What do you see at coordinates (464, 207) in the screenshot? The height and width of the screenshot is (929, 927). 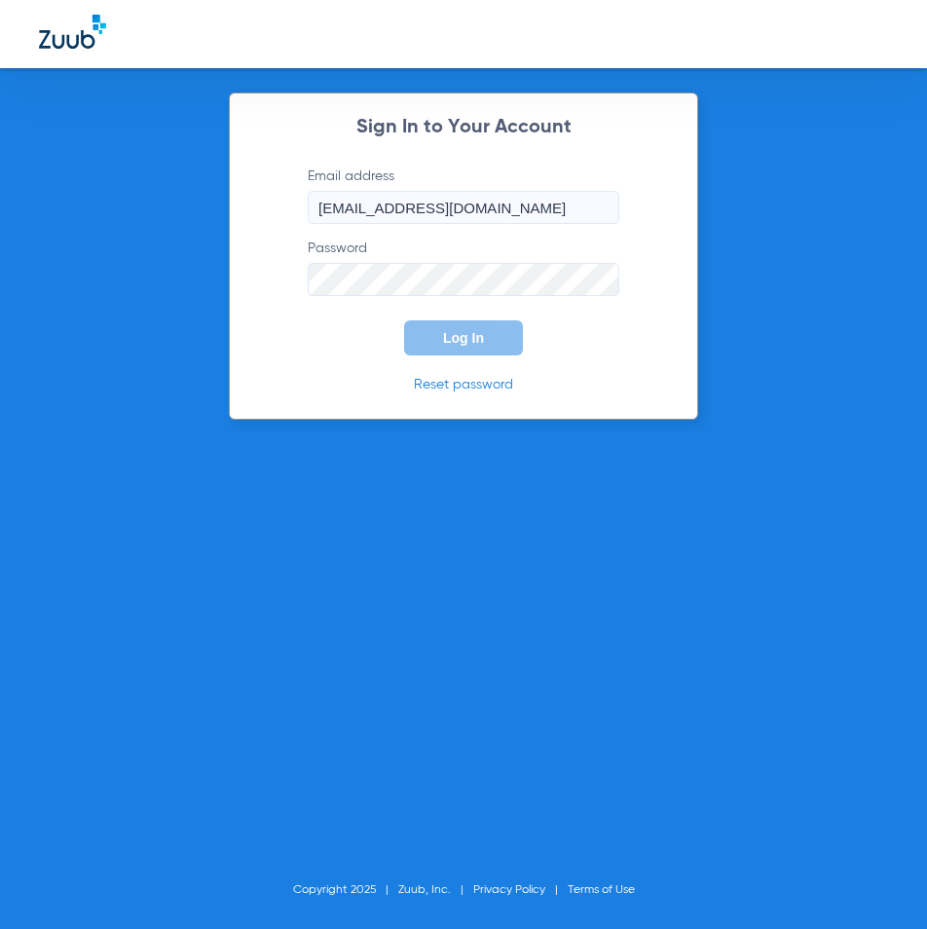 I see `input: Email address` at bounding box center [464, 207].